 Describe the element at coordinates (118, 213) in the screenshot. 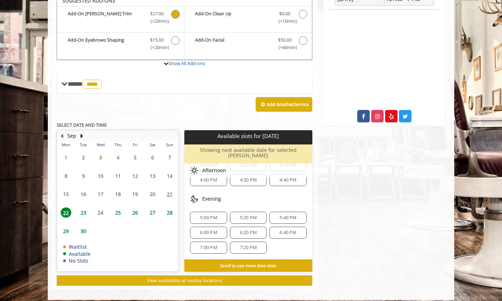

I see `td: Select day25` at that location.